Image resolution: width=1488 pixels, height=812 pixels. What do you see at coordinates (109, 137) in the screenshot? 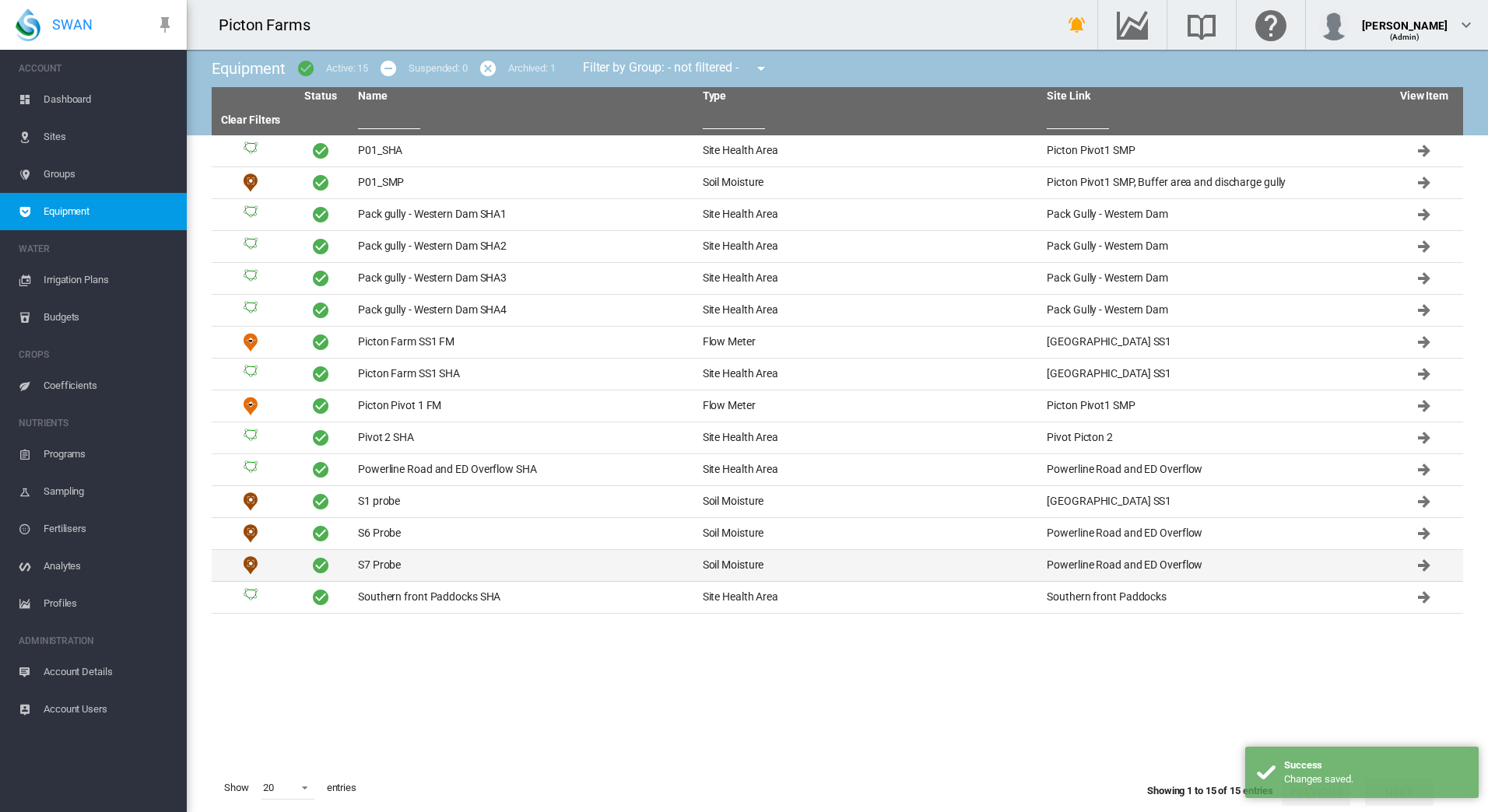
I see `span: Sites` at bounding box center [109, 137].